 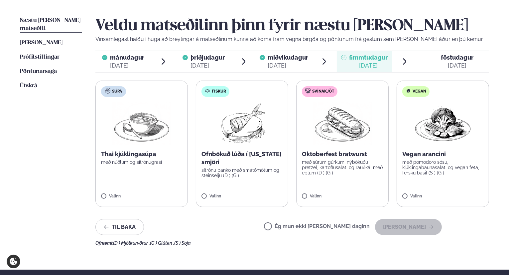 What do you see at coordinates (183, 243) in the screenshot?
I see `span: (S ) Soja` at bounding box center [183, 243].